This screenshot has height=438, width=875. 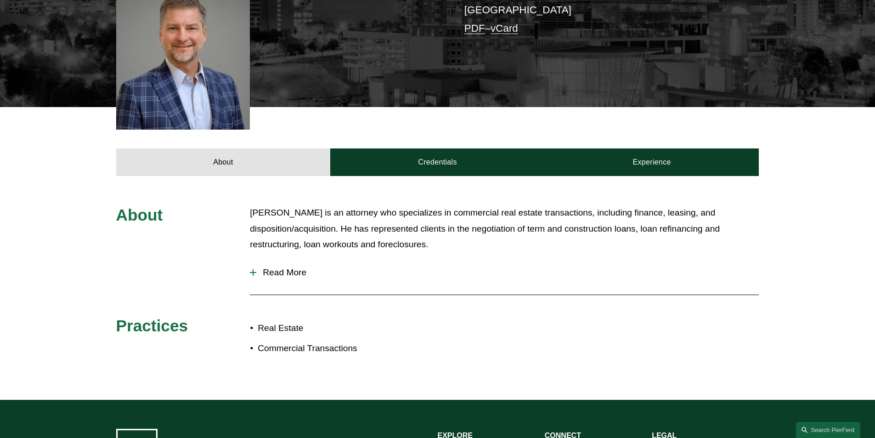 I want to click on span: About, so click(x=140, y=215).